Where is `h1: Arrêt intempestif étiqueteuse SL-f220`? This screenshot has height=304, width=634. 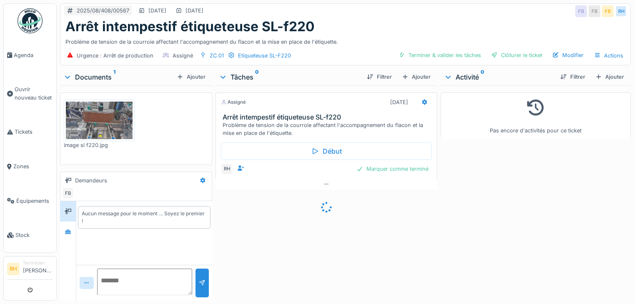 h1: Arrêt intempestif étiqueteuse SL-f220 is located at coordinates (190, 27).